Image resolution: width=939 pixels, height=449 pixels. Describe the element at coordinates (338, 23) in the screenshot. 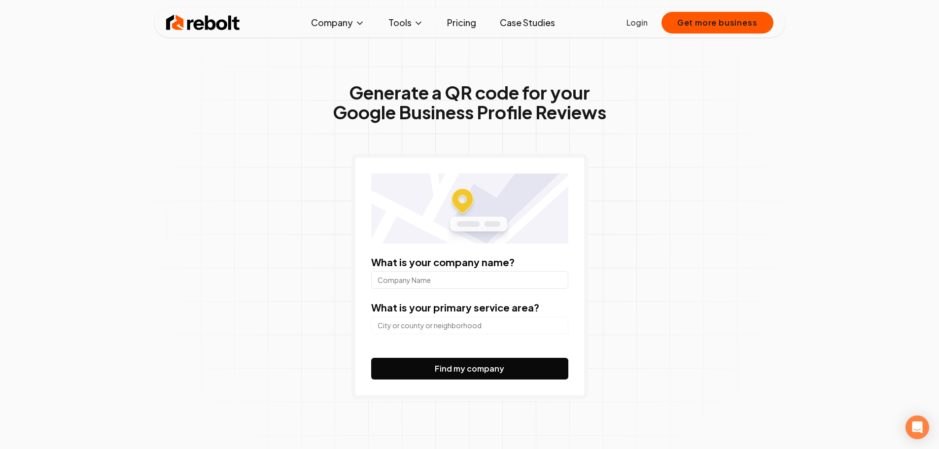

I see `button: Company` at that location.